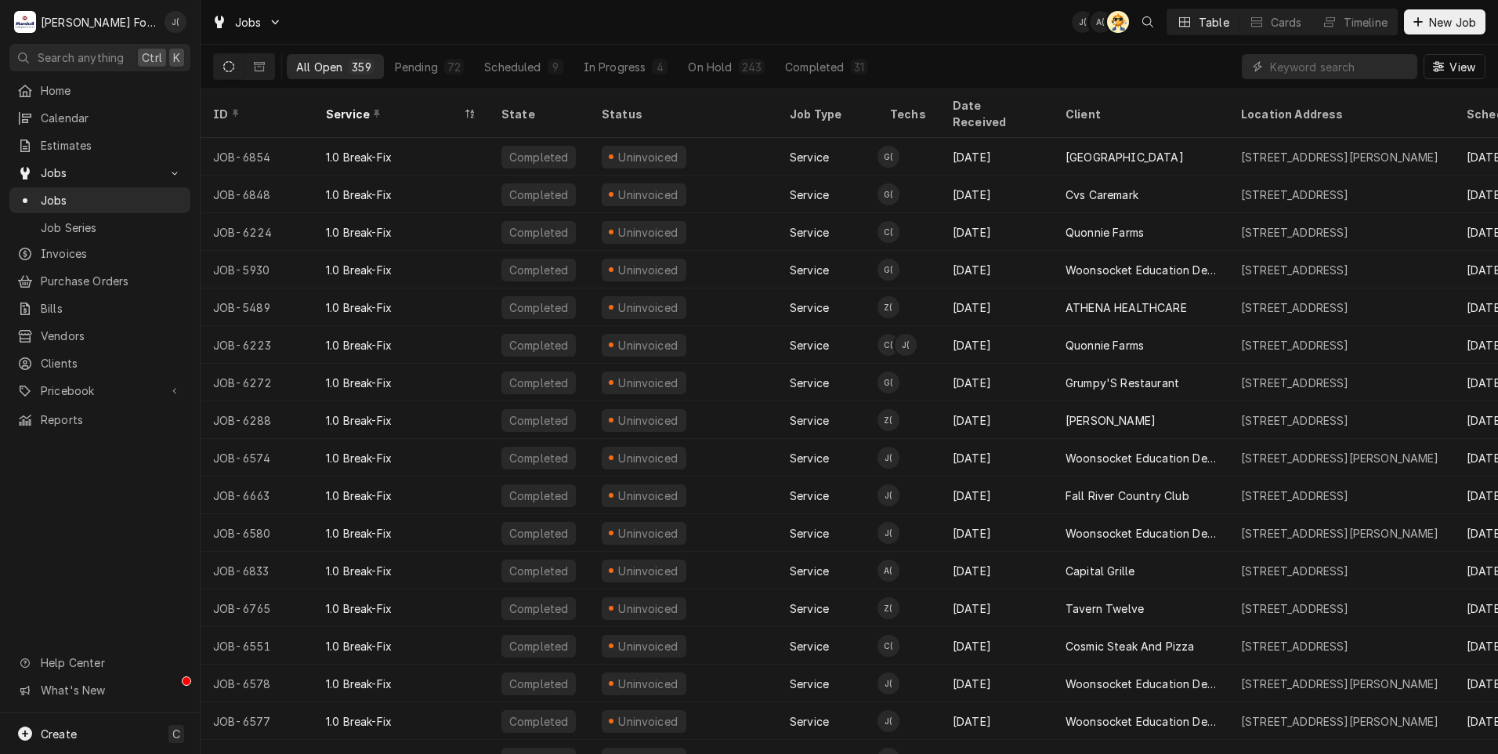  What do you see at coordinates (111, 363) in the screenshot?
I see `span: Clients` at bounding box center [111, 363].